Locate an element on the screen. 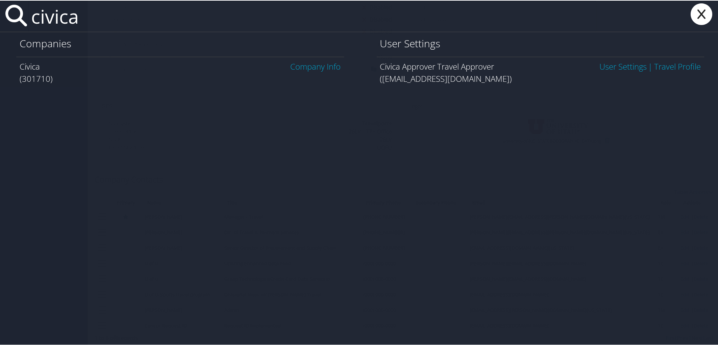  span: Civica Approver Travel Approver is located at coordinates (437, 66).